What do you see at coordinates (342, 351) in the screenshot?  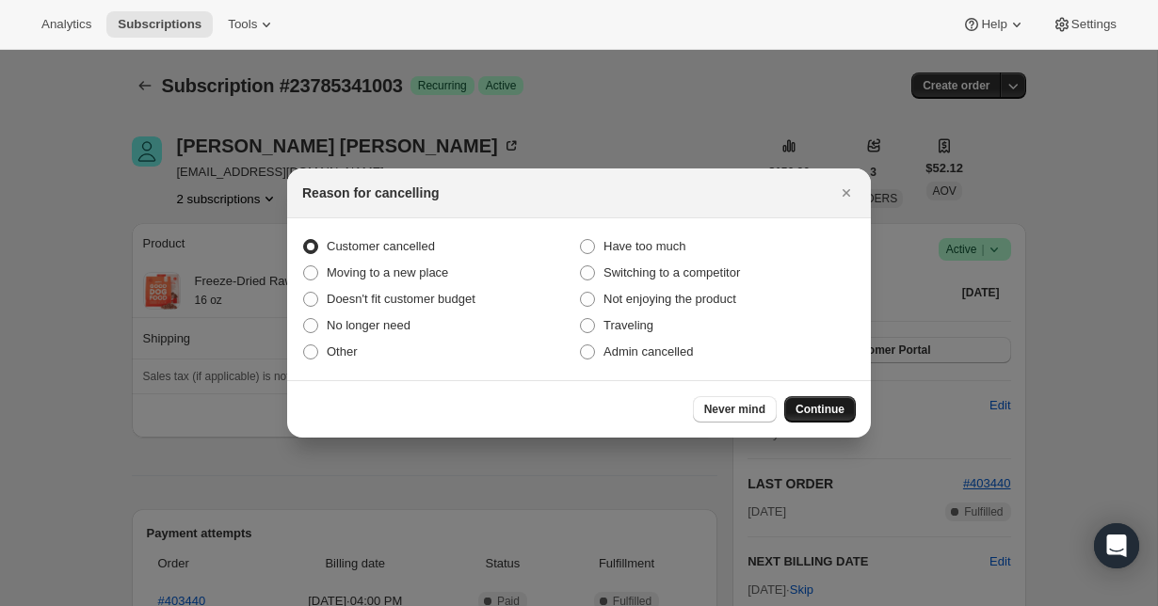 I see `span: Other` at bounding box center [342, 351].